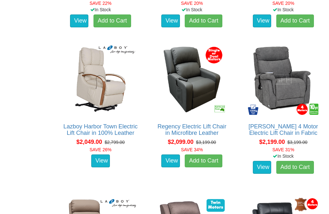 Image resolution: width=329 pixels, height=214 pixels. What do you see at coordinates (100, 149) in the screenshot?
I see `font: SAVE 26%` at bounding box center [100, 149].